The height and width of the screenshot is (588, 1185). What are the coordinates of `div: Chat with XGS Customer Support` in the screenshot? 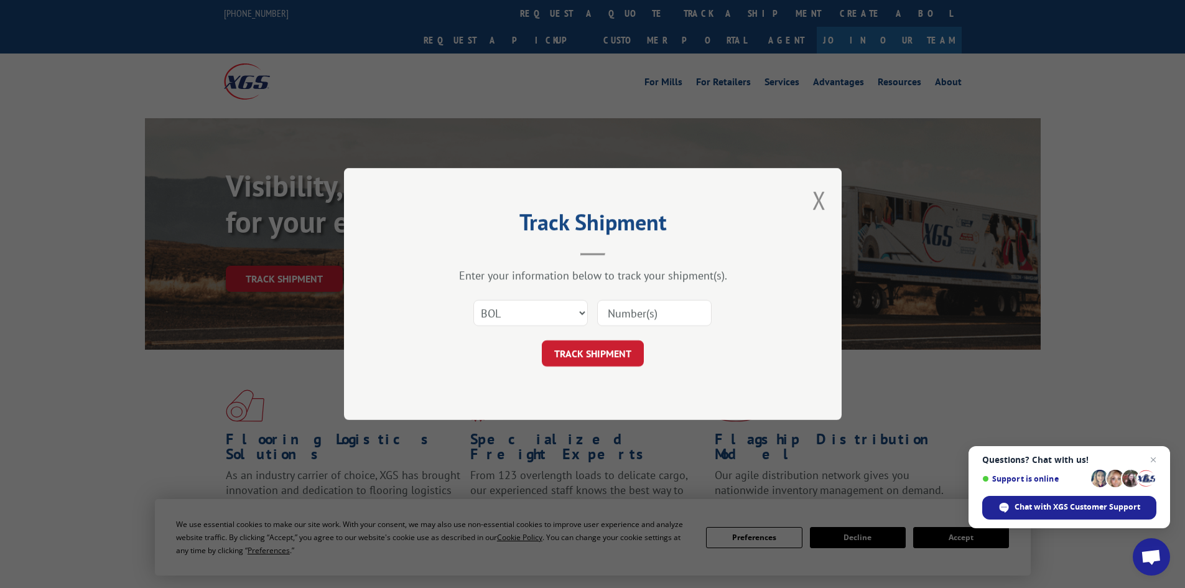 It's located at (1069, 508).